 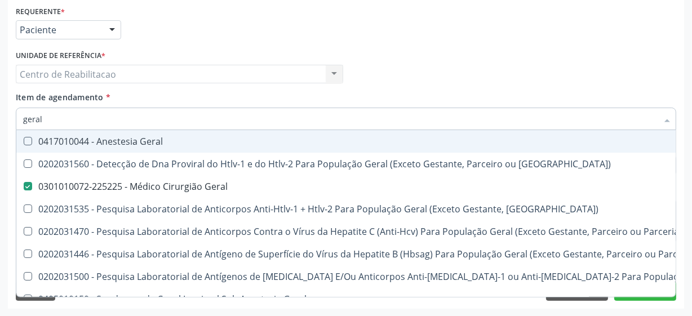 What do you see at coordinates (40, 11) in the screenshot?
I see `label: Requerente` at bounding box center [40, 11].